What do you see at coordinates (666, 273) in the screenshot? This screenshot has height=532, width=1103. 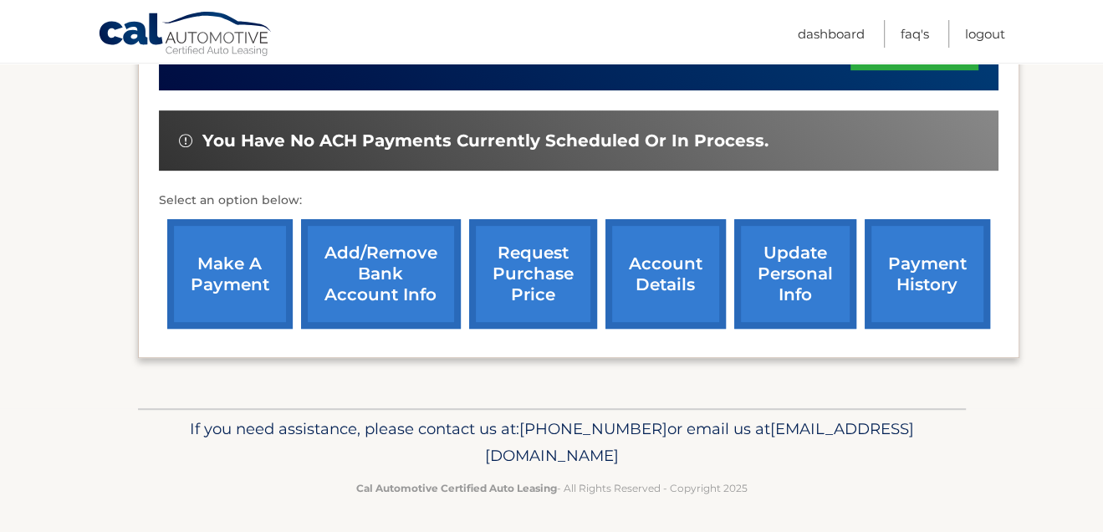 I see `a: account details` at bounding box center [666, 273].